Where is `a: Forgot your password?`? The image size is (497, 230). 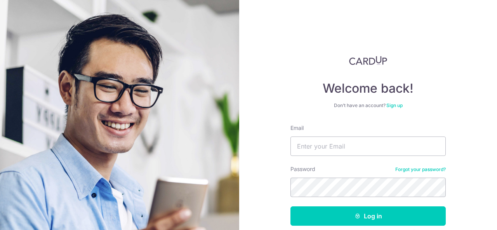
a: Forgot your password? is located at coordinates (420, 170).